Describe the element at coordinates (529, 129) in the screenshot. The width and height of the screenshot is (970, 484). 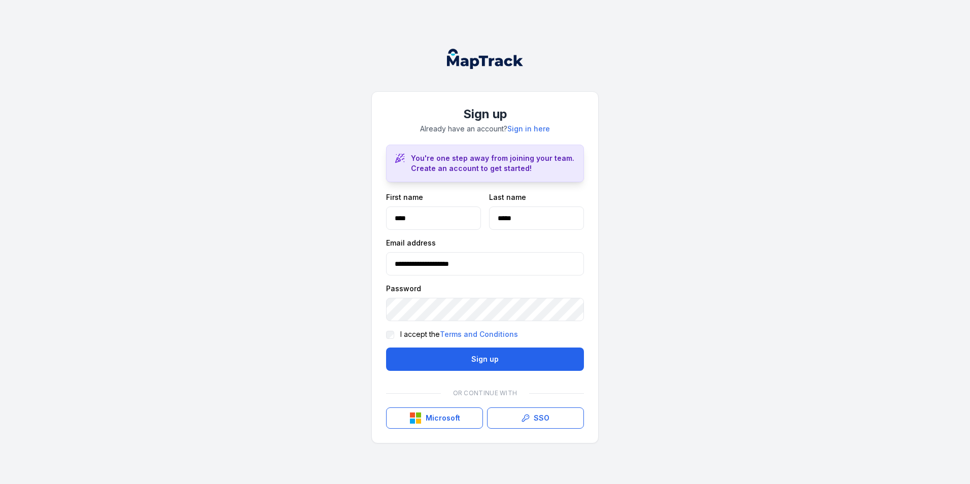
I see `a: Sign in here` at that location.